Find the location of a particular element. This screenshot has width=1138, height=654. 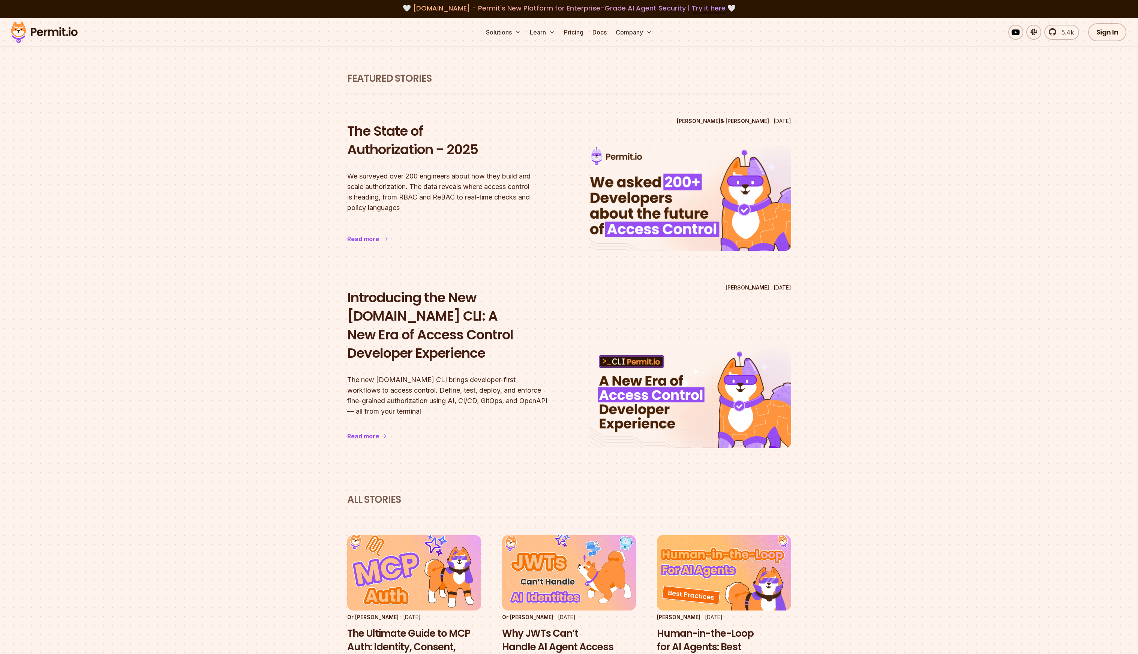

h2: All Stories is located at coordinates (569, 500).